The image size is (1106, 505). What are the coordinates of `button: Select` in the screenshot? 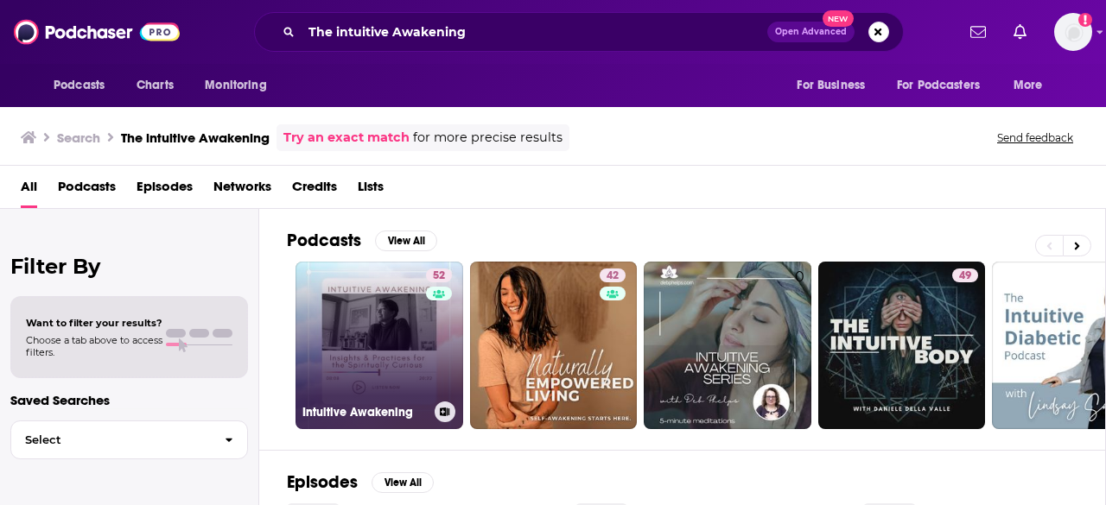 It's located at (129, 440).